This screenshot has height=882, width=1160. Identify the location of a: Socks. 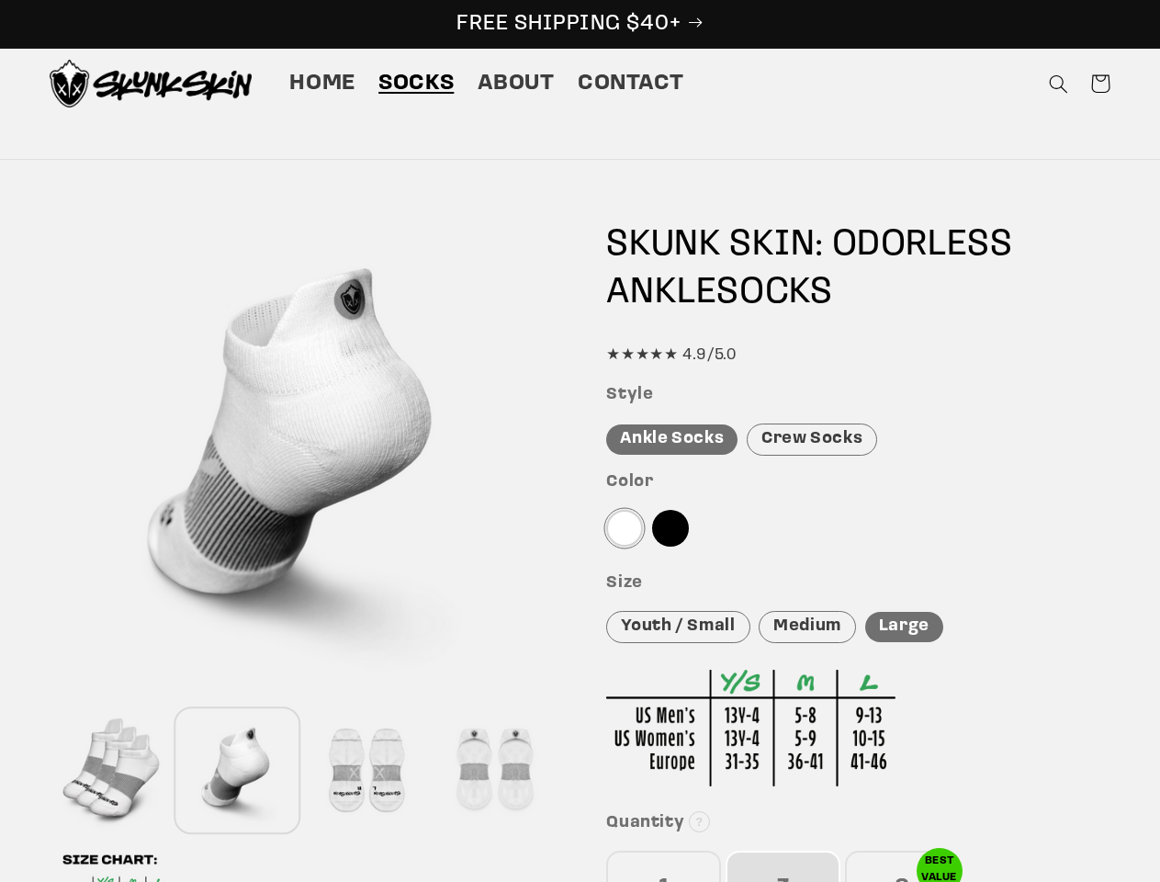
(416, 84).